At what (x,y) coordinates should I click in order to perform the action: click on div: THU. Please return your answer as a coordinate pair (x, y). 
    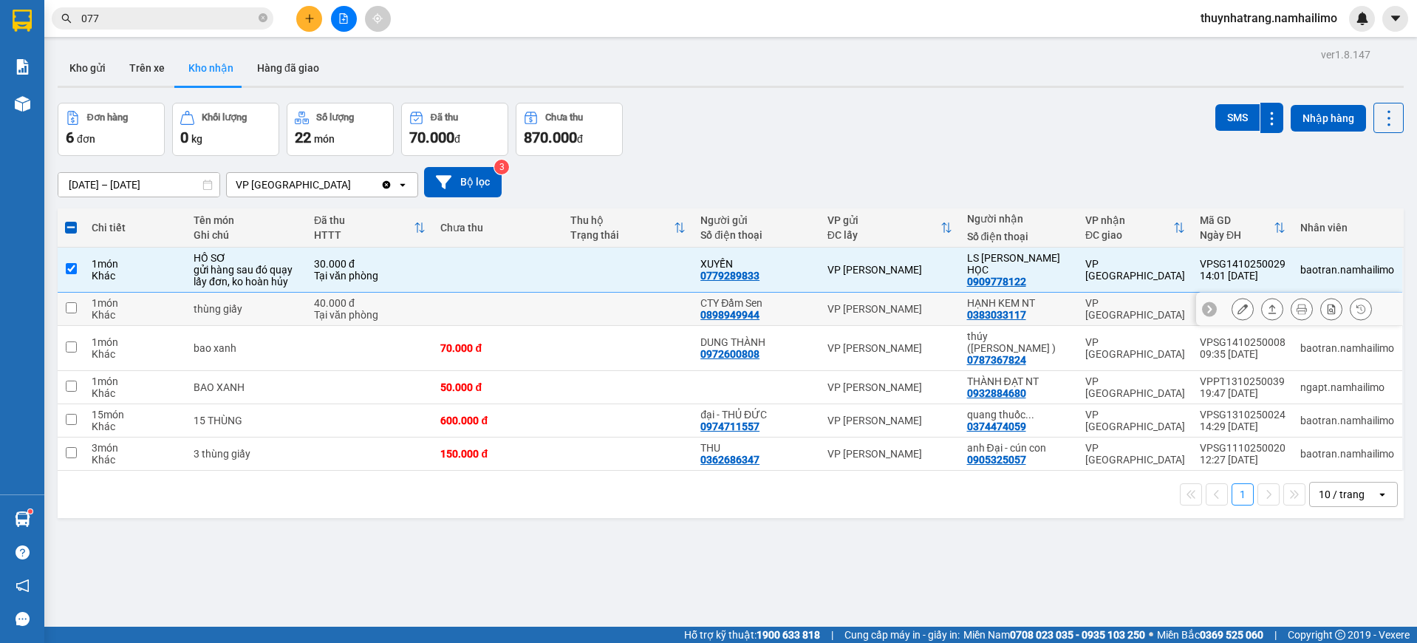
    Looking at the image, I should click on (757, 448).